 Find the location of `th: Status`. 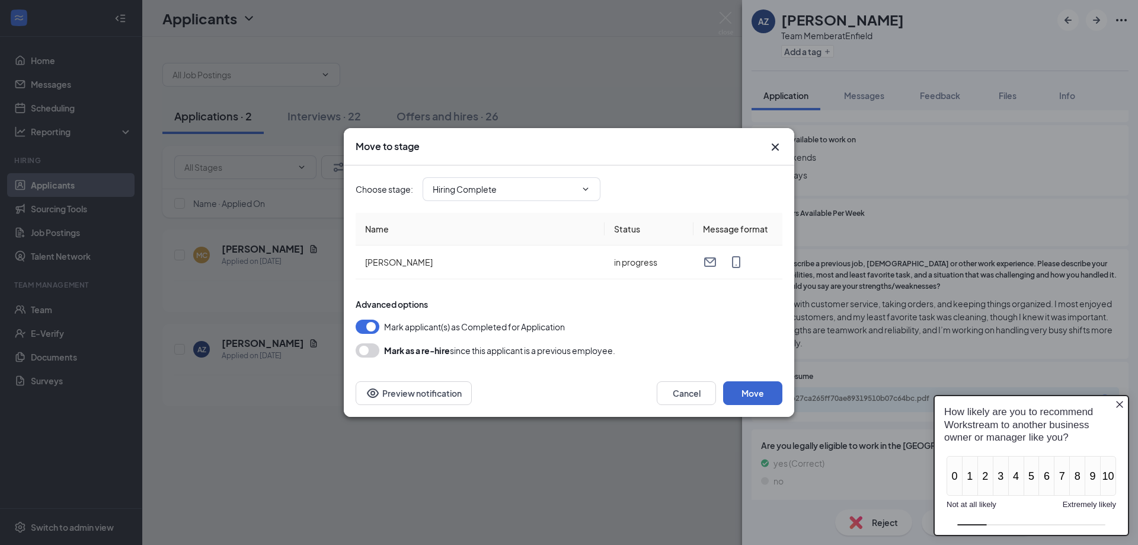

th: Status is located at coordinates (649, 229).